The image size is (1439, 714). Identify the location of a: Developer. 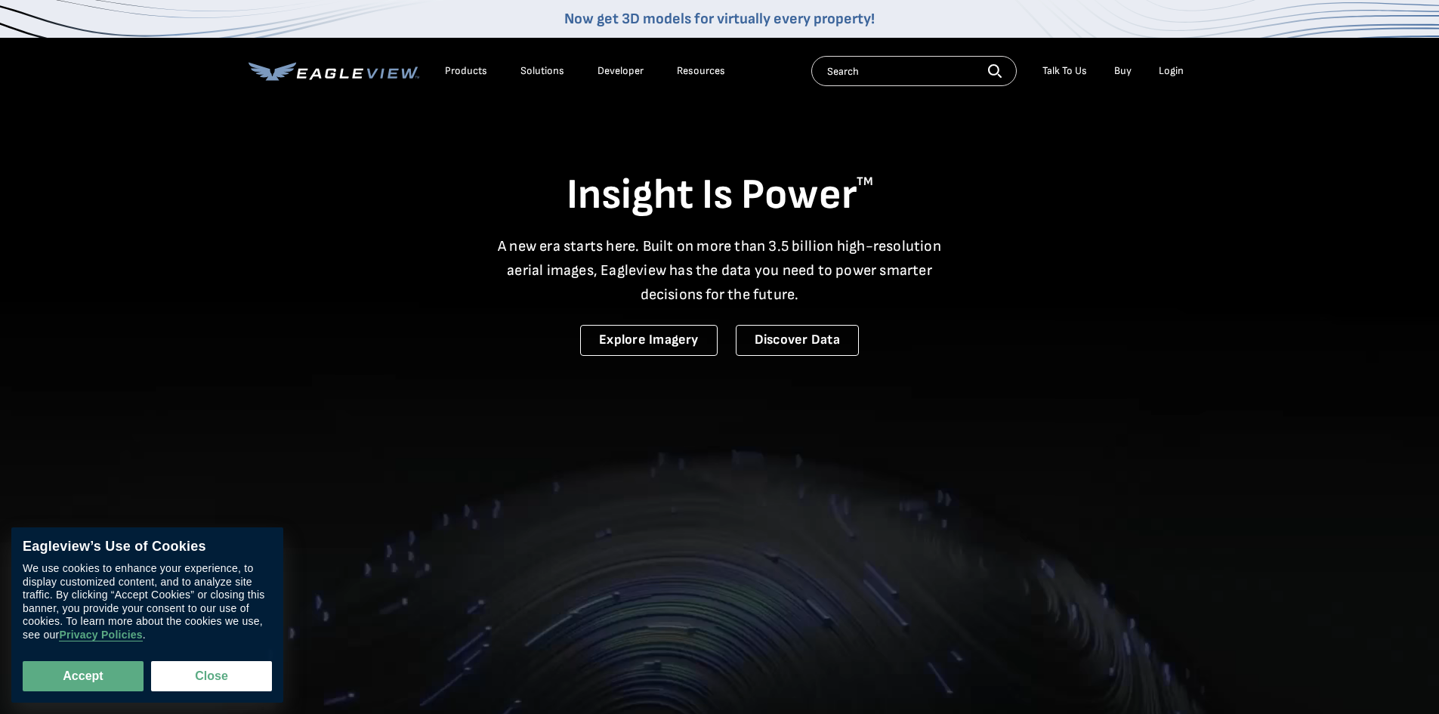
(620, 71).